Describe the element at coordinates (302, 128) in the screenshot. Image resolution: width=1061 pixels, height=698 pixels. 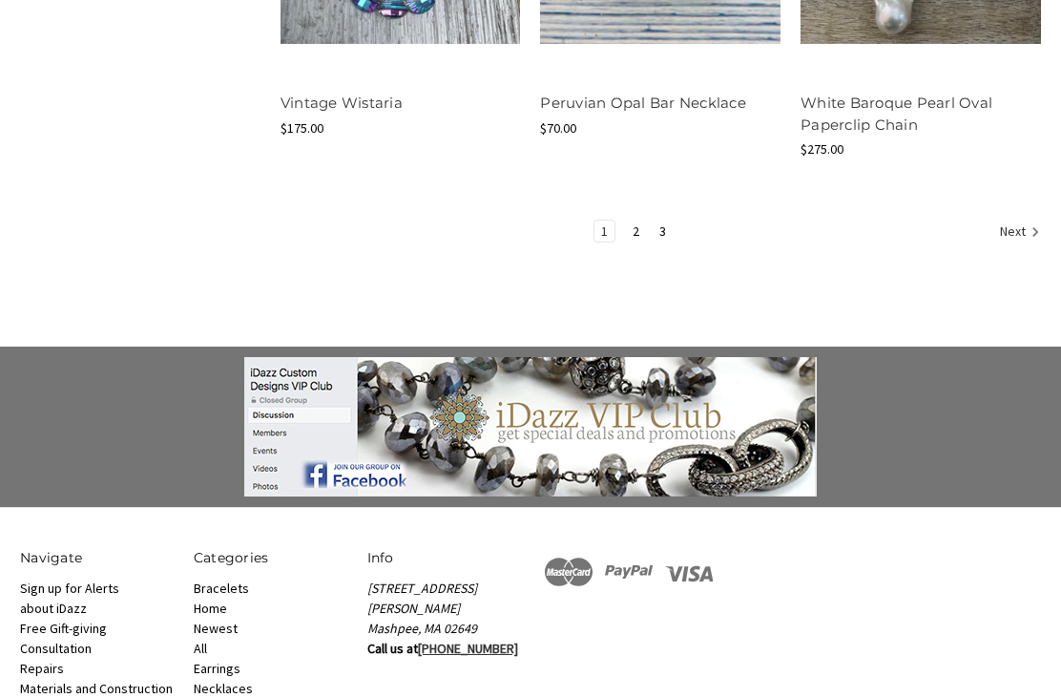
I see `span: $175.00` at that location.